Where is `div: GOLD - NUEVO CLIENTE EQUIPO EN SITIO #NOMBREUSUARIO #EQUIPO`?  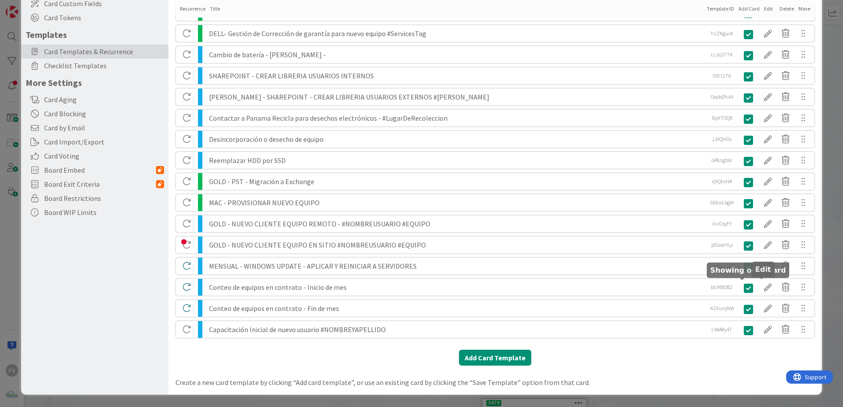
div: GOLD - NUEVO CLIENTE EQUIPO EN SITIO #NOMBREUSUARIO #EQUIPO is located at coordinates (456, 245).